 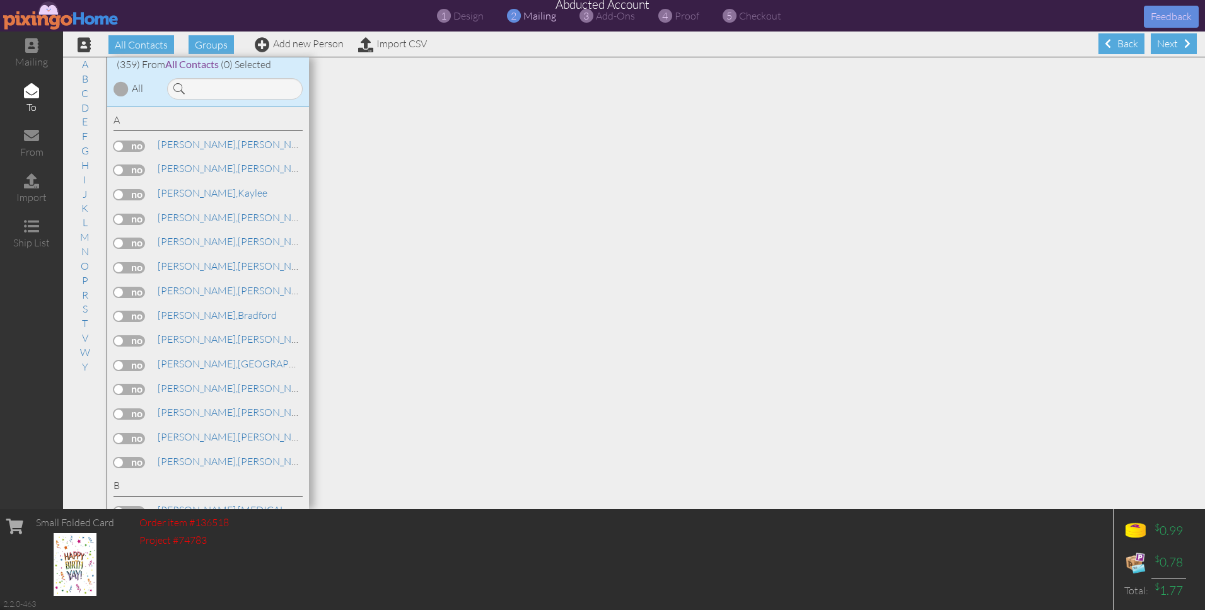 What do you see at coordinates (729, 16) in the screenshot?
I see `span: 5` at bounding box center [729, 16].